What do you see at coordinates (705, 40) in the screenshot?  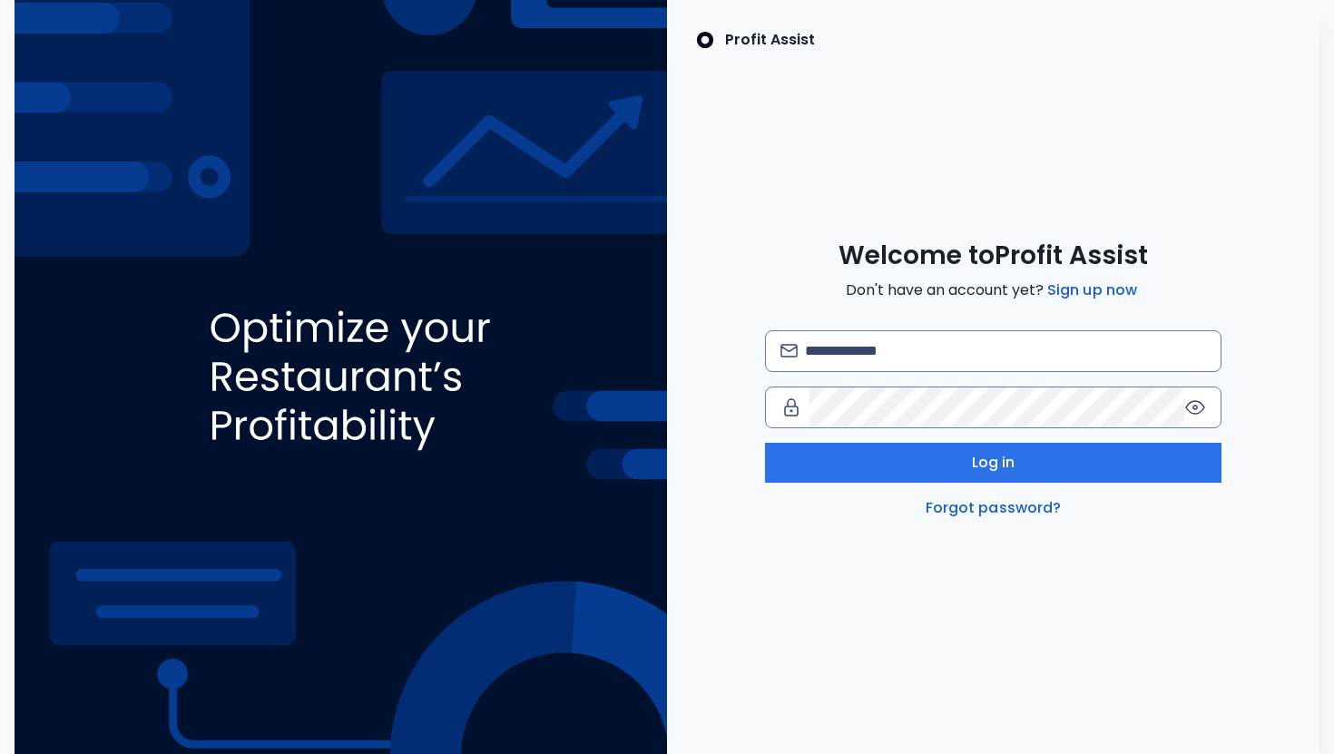 I see `img: SpotOn Logo` at bounding box center [705, 40].